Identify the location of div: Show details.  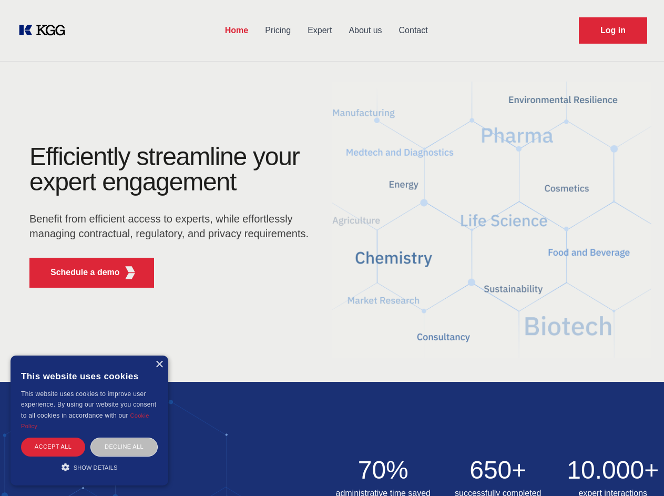
(89, 467).